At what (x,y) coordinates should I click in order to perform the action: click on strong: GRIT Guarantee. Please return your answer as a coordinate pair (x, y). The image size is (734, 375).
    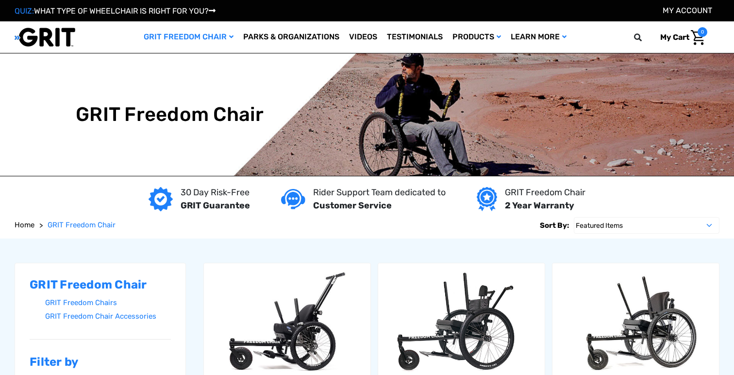
    Looking at the image, I should click on (215, 205).